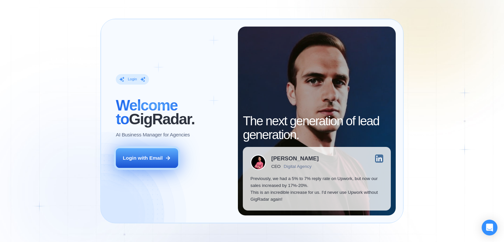 This screenshot has width=504, height=242. Describe the element at coordinates (489, 228) in the screenshot. I see `div: Open Intercom Messenger` at that location.